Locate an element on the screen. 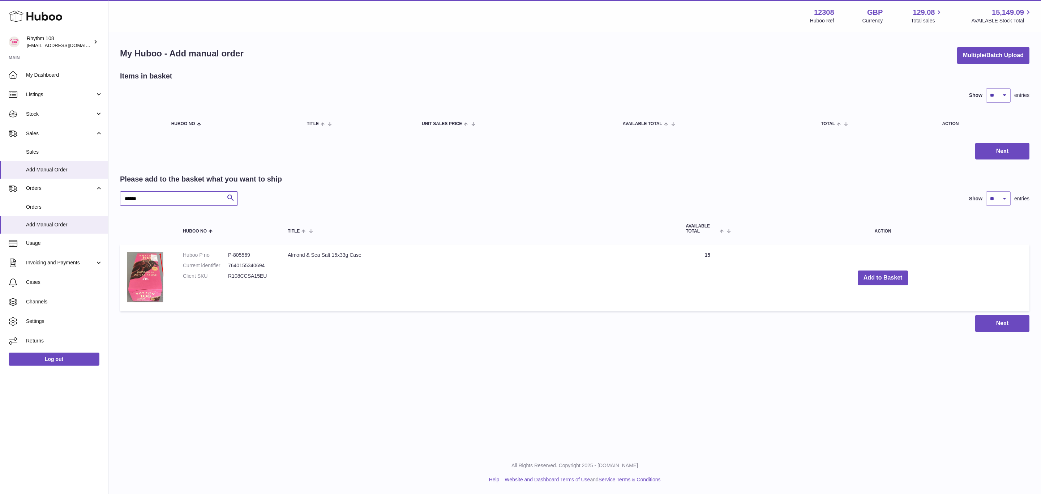 The height and width of the screenshot is (494, 1041). img: Almond & Sea Salt 15x33g Case is located at coordinates (145, 277).